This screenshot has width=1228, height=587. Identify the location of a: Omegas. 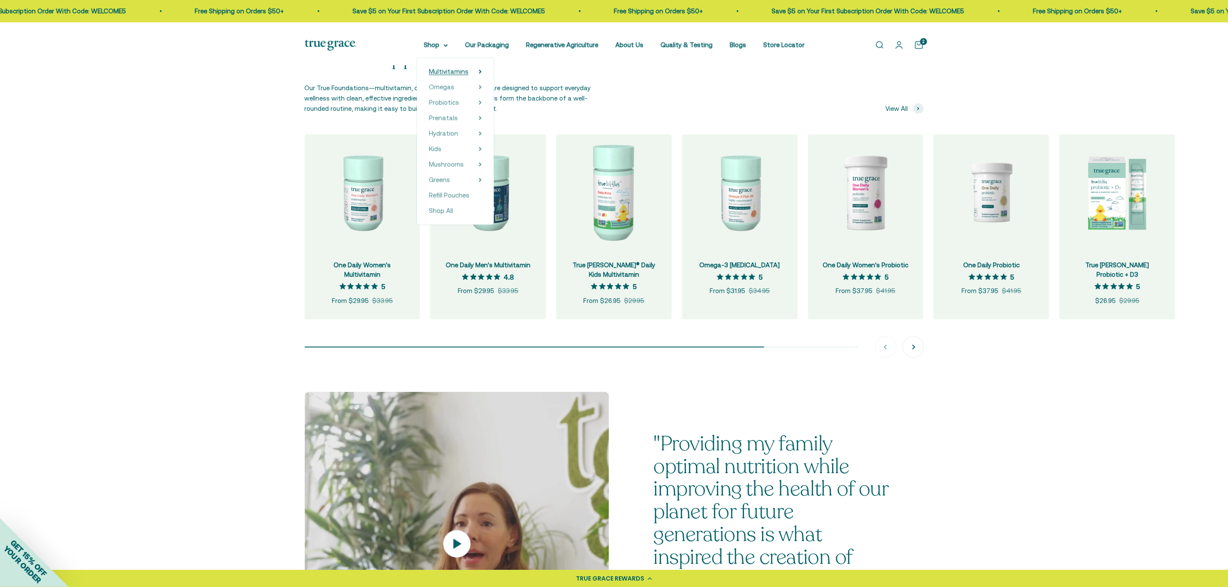
(441, 87).